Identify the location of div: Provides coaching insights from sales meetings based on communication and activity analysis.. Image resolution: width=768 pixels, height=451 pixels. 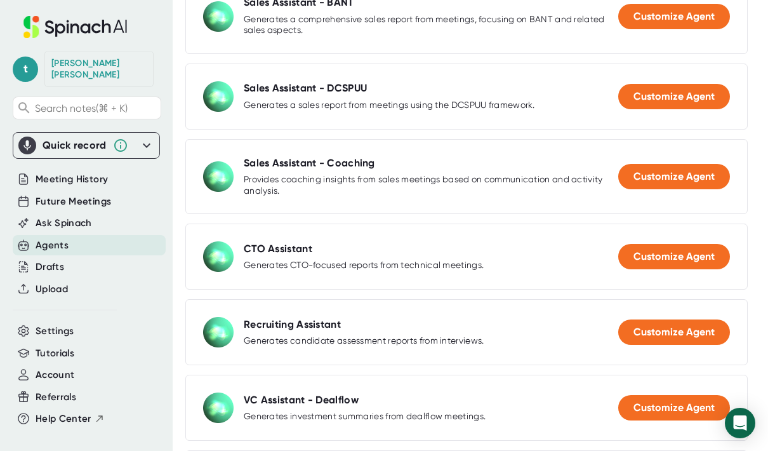
(431, 185).